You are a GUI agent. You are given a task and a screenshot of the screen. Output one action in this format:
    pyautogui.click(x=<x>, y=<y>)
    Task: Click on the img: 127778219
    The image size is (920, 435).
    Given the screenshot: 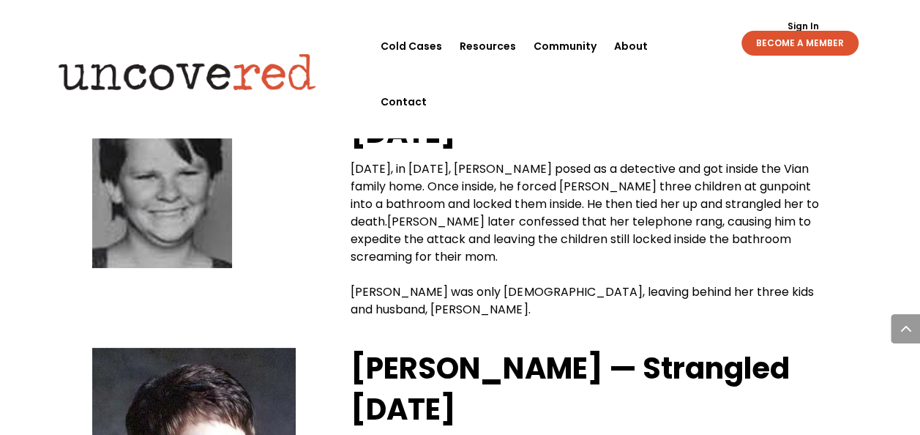 What is the action you would take?
    pyautogui.click(x=162, y=169)
    